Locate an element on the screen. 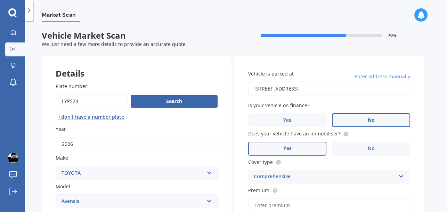  input: Enter address is located at coordinates (329, 89).